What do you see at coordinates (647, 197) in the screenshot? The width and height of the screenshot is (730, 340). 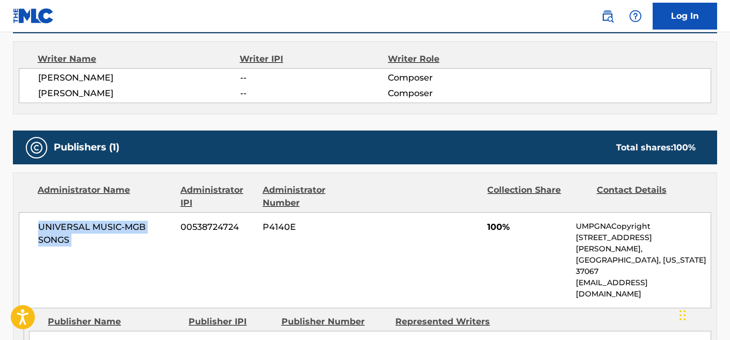 I see `div: Contact Details` at bounding box center [647, 197].